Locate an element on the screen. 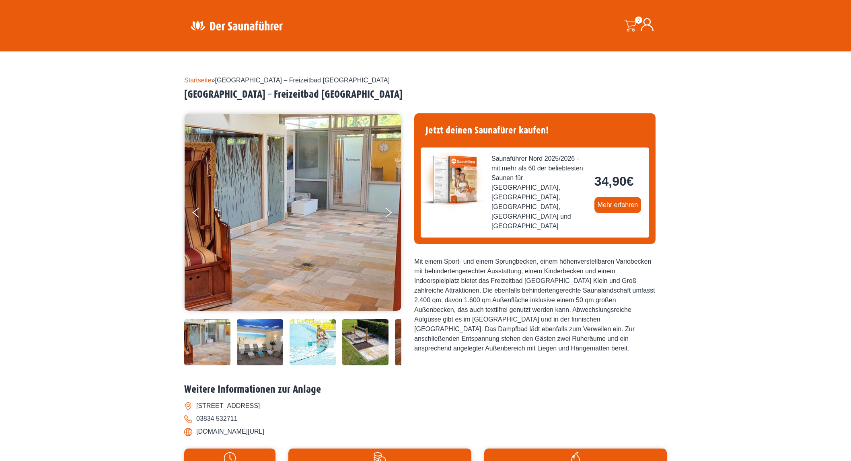 The width and height of the screenshot is (851, 461). button: Previous is located at coordinates (203, 214).